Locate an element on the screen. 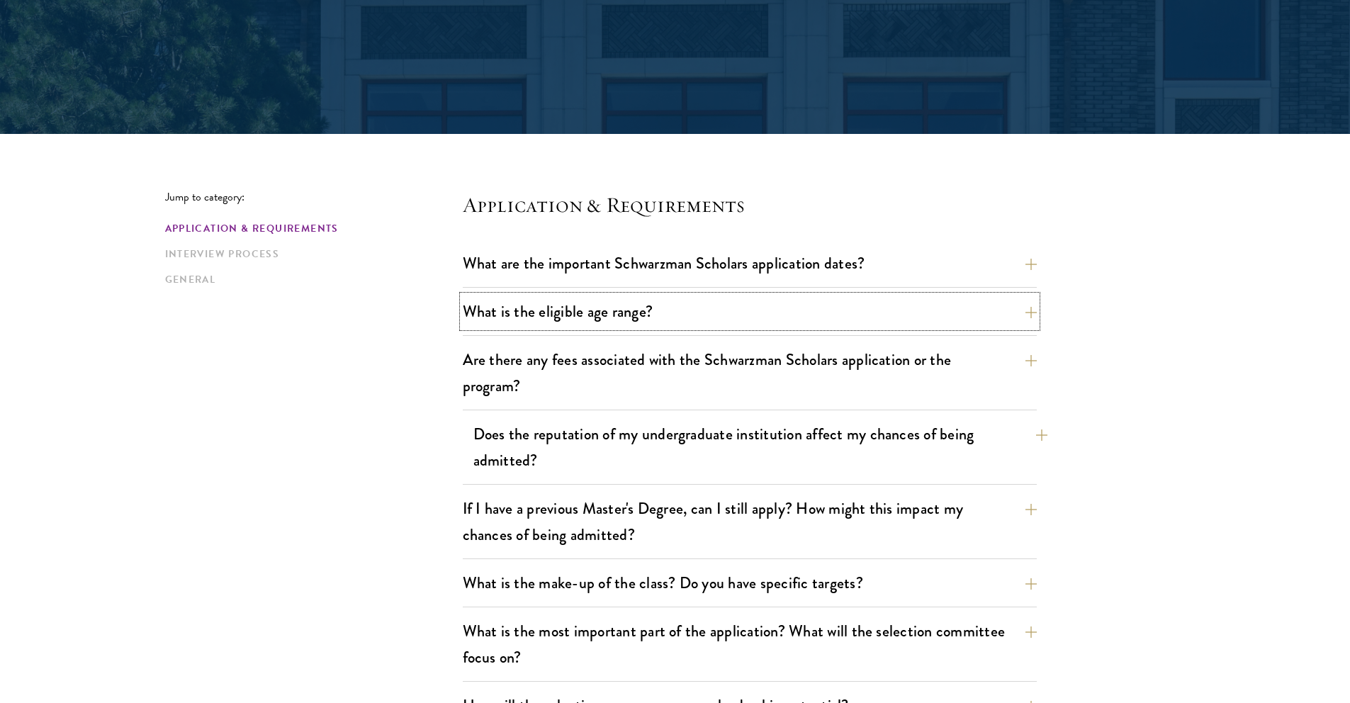 The image size is (1350, 703). button: What is the eligible age range? is located at coordinates (750, 311).